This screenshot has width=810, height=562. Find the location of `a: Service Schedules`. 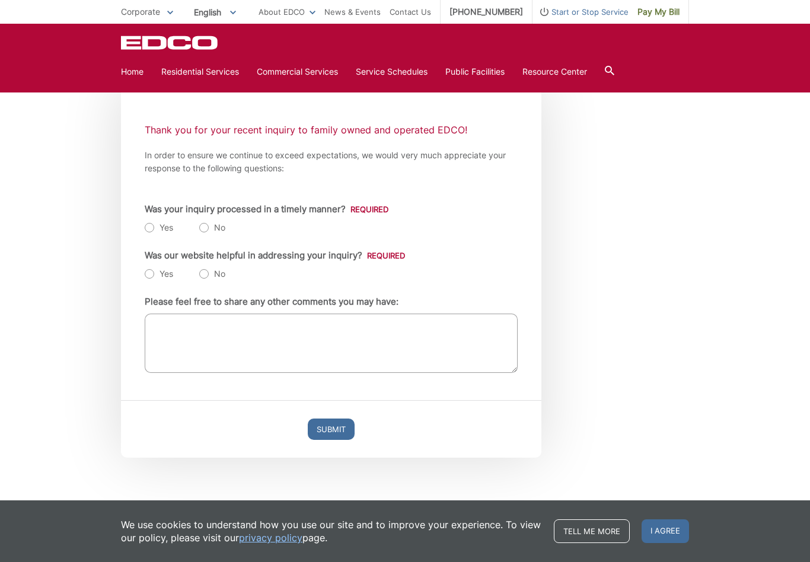

a: Service Schedules is located at coordinates (391, 72).